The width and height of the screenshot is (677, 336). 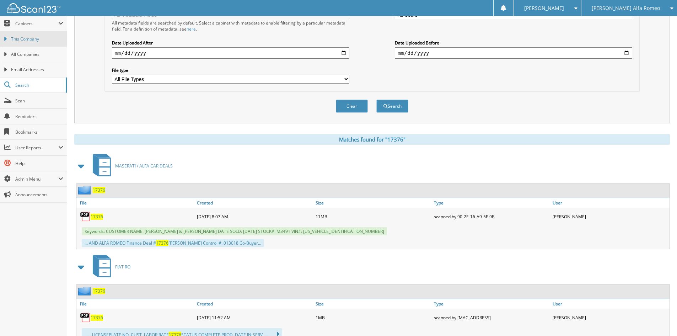 I want to click on span: Admin Menu, so click(x=37, y=179).